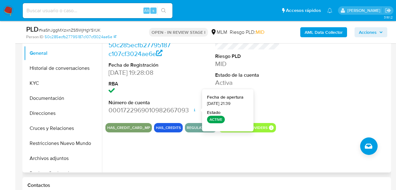 The width and height of the screenshot is (396, 190). Describe the element at coordinates (35, 37) in the screenshot. I see `b: Person ID` at that location.